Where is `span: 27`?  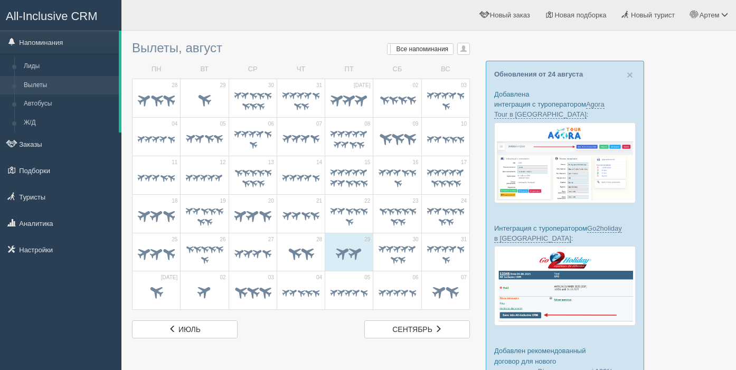 span: 27 is located at coordinates (271, 240).